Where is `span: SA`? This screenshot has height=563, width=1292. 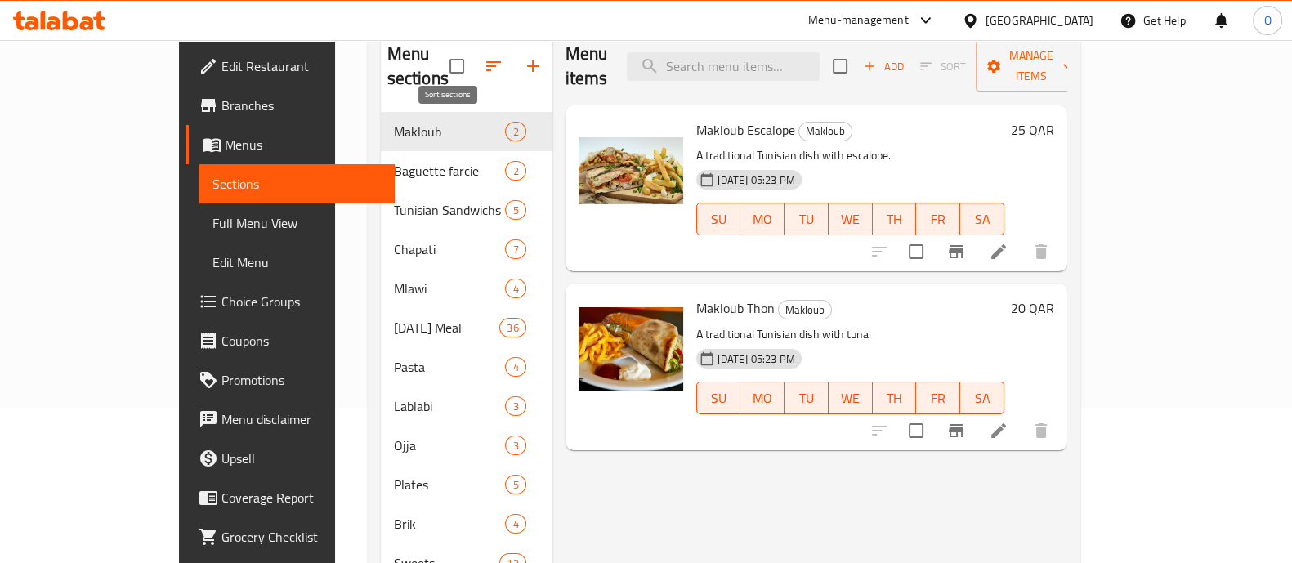
span: SA is located at coordinates (982, 398).